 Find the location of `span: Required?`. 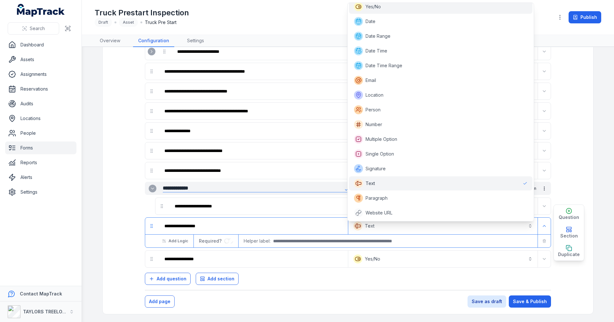

span: Required? is located at coordinates (212, 241).